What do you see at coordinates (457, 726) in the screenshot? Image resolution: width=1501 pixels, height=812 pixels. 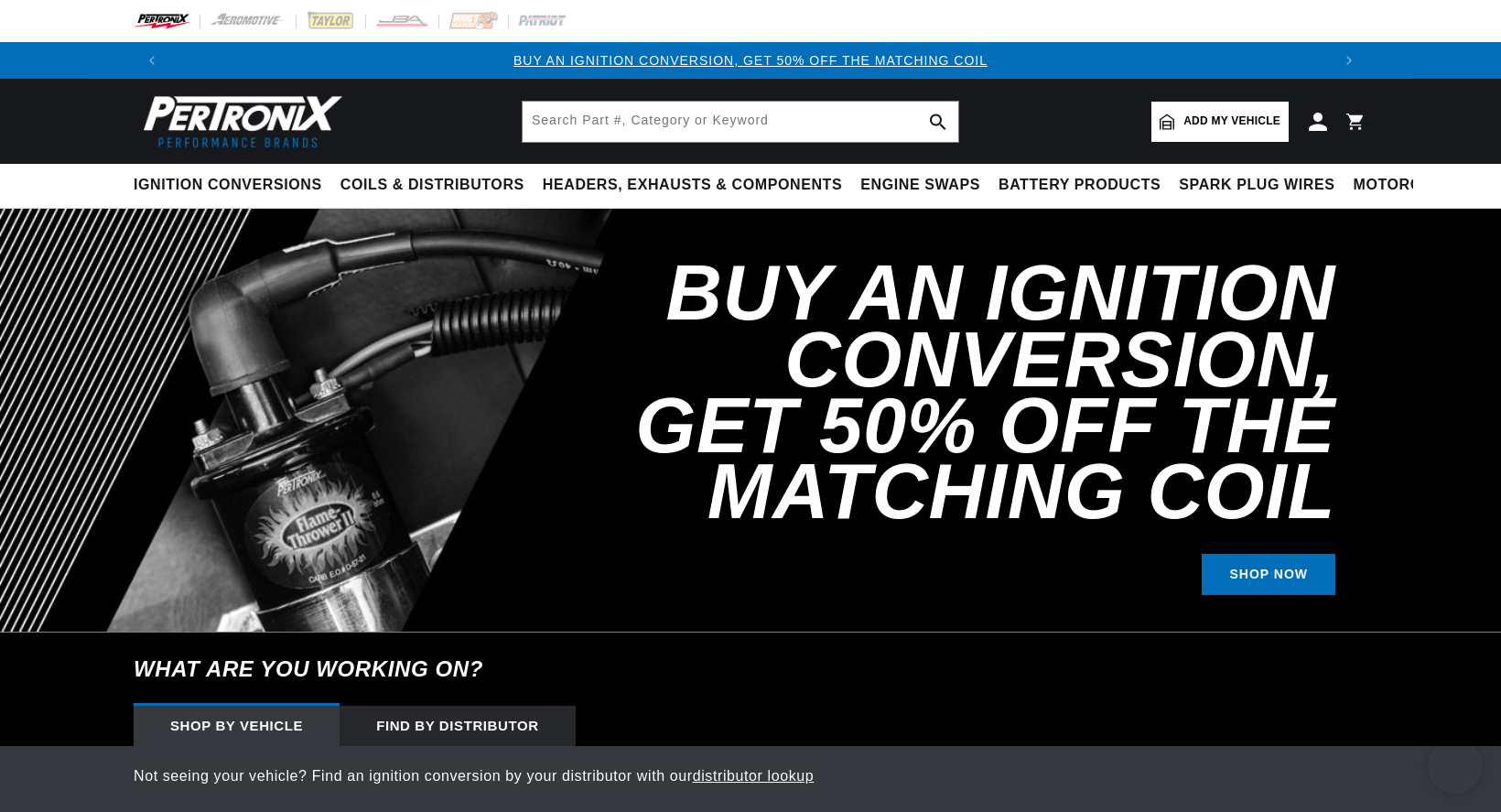 I see `div: Find by Distributor` at bounding box center [457, 726].